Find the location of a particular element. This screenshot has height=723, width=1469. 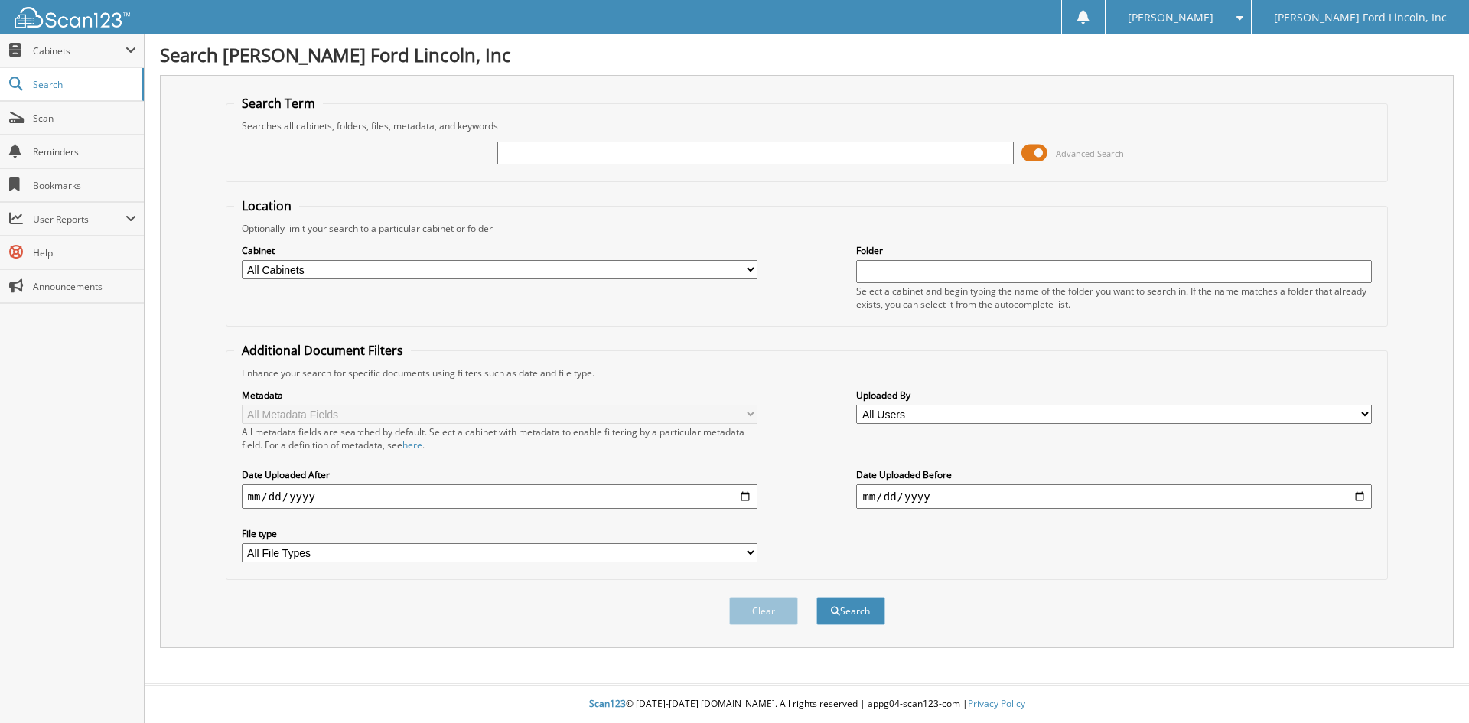

span: Reminders is located at coordinates (84, 152).